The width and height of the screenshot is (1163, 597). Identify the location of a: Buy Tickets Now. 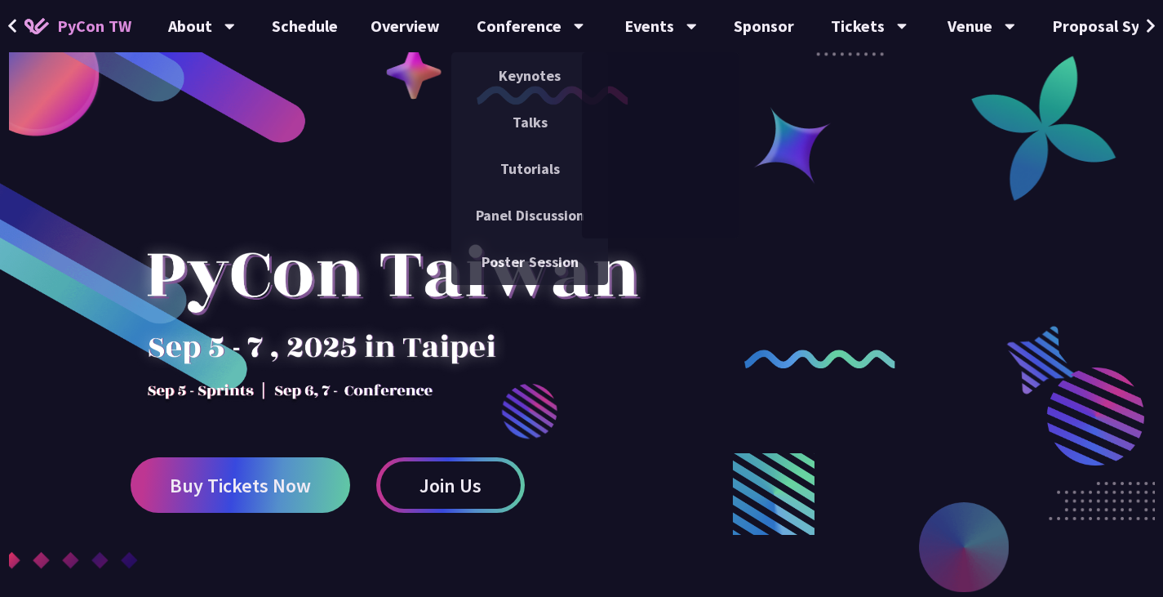
(240, 485).